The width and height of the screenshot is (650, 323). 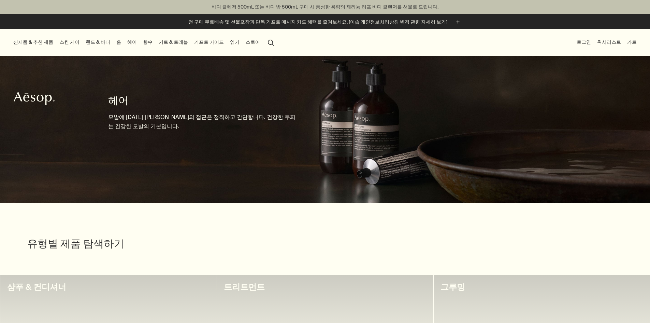 What do you see at coordinates (132, 42) in the screenshot?
I see `a: 헤어` at bounding box center [132, 42].